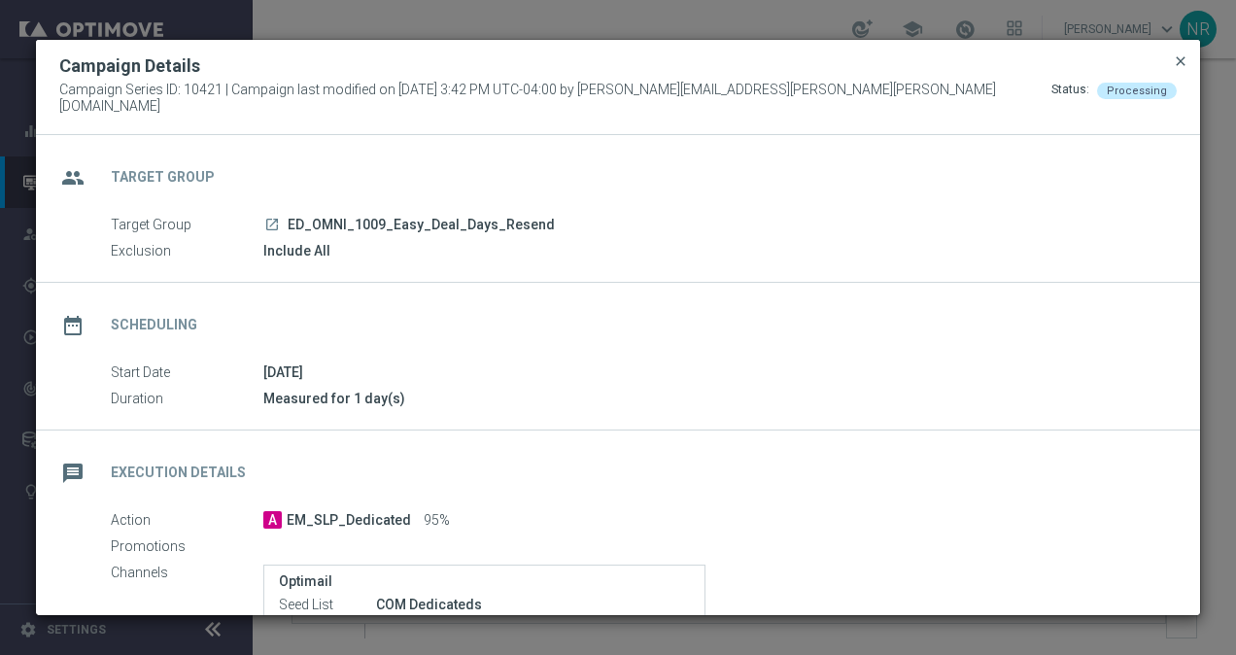 This screenshot has height=655, width=1236. Describe the element at coordinates (1137, 89) in the screenshot. I see `colored-tag: Processing` at that location.